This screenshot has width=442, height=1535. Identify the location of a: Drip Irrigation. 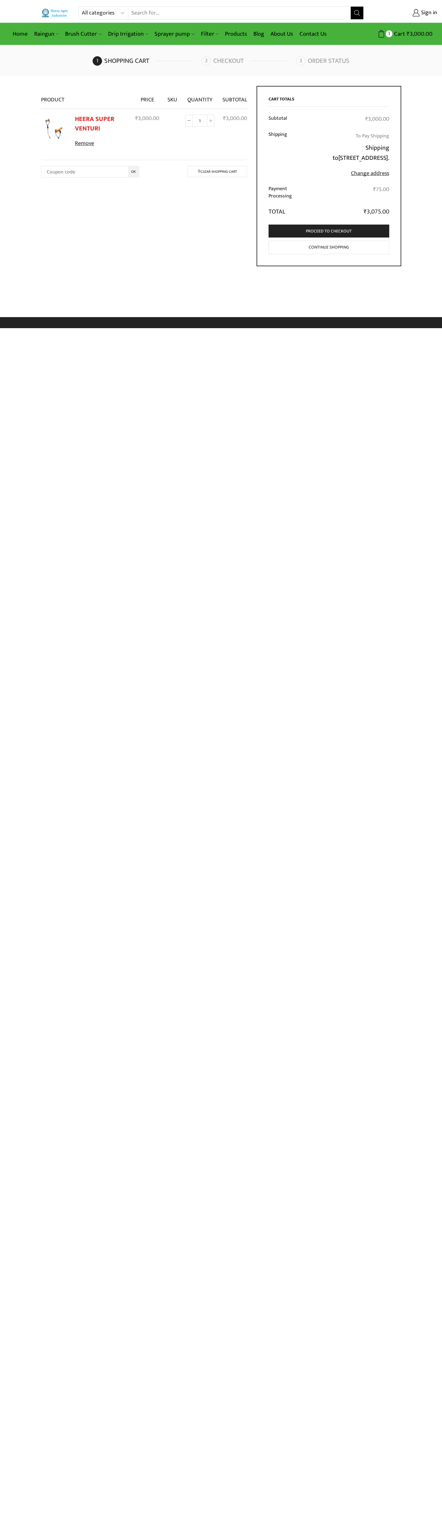
(128, 34).